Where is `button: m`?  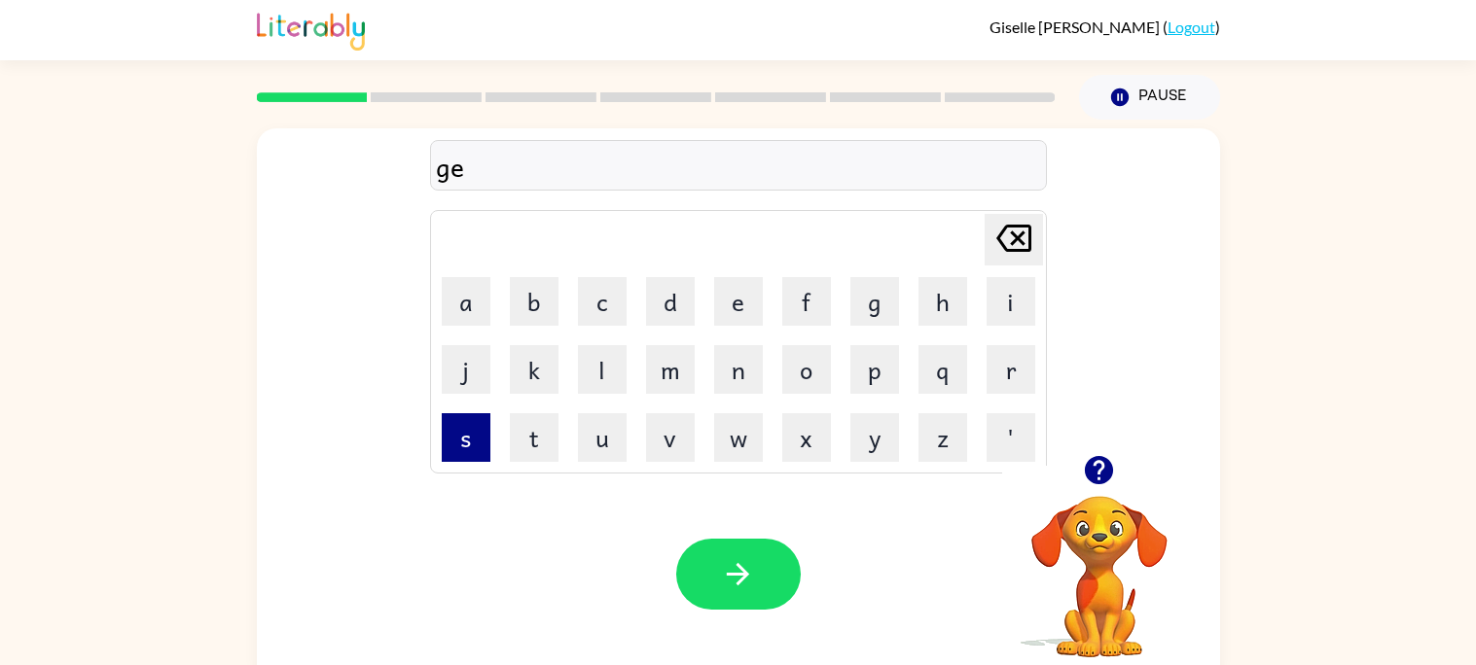 button: m is located at coordinates (670, 370).